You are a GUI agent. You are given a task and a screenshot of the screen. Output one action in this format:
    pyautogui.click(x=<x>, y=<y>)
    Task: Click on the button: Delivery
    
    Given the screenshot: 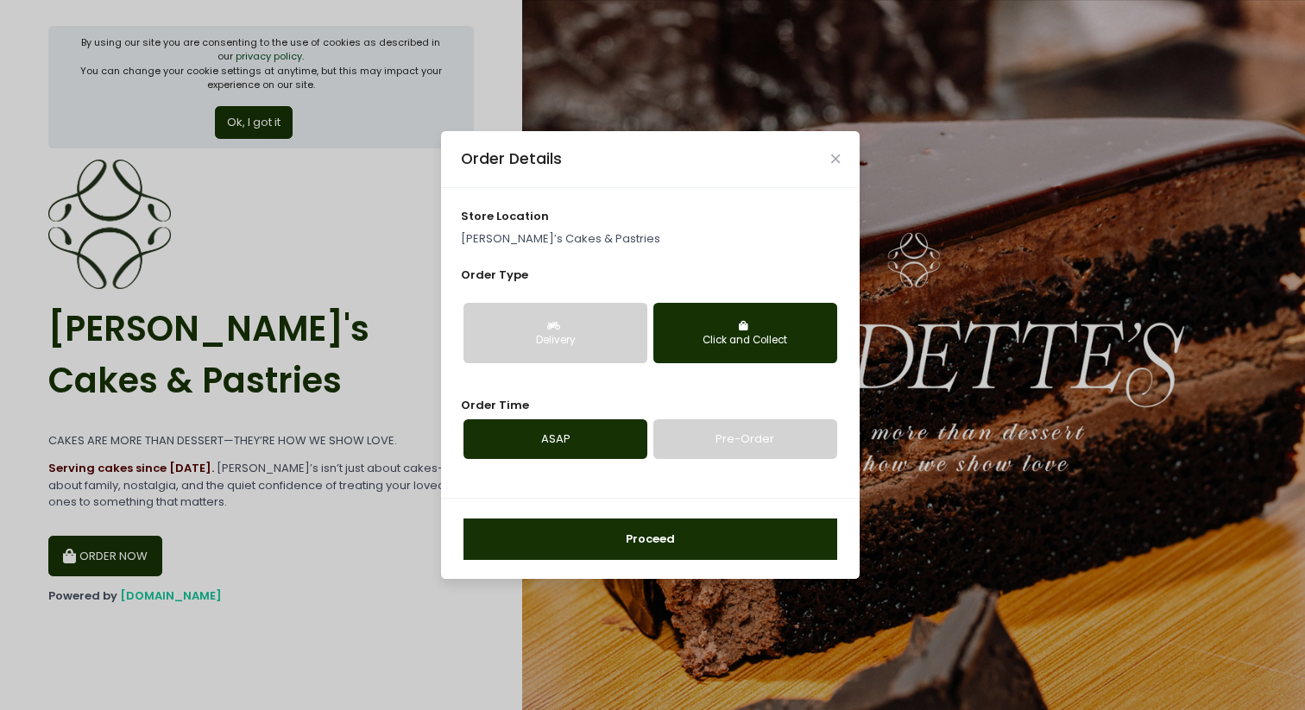 What is the action you would take?
    pyautogui.click(x=555, y=333)
    